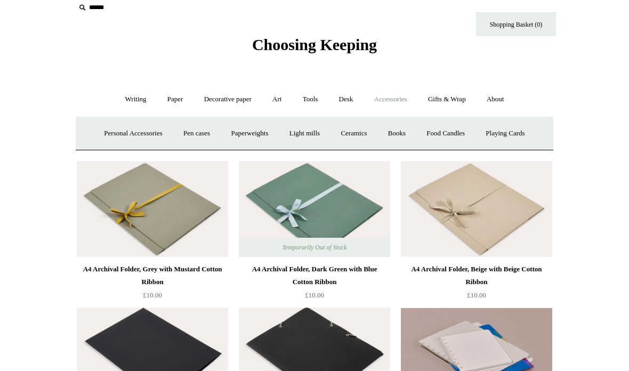 This screenshot has width=629, height=371. I want to click on a: Accessories, so click(391, 99).